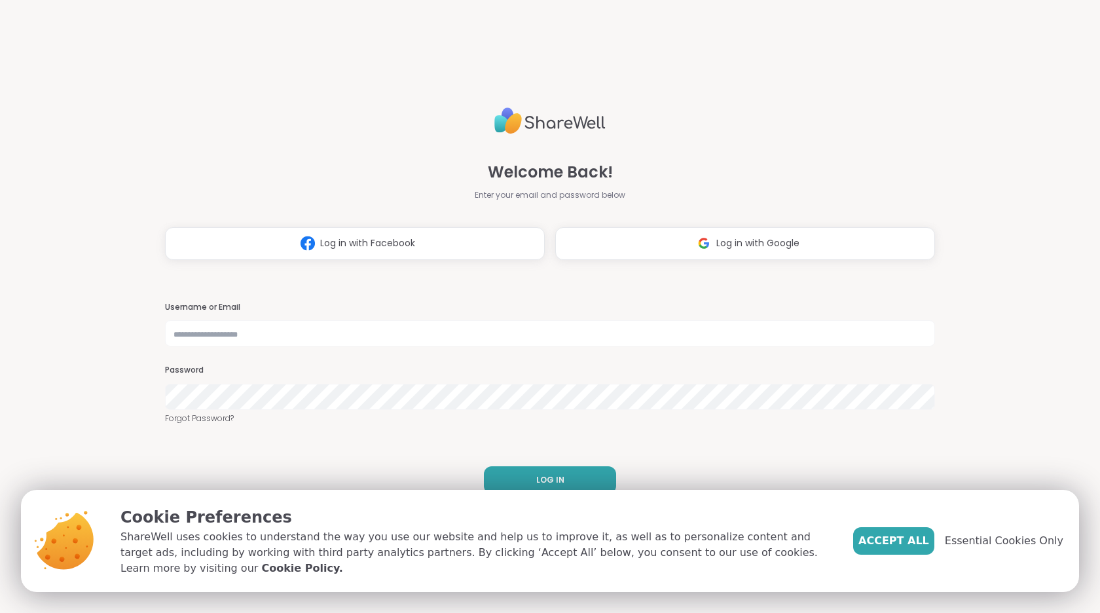 The height and width of the screenshot is (613, 1100). Describe the element at coordinates (550, 480) in the screenshot. I see `span: LOG IN` at that location.